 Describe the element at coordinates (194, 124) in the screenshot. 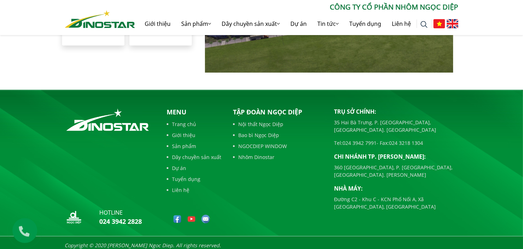

I see `a: Trang chủ` at that location.